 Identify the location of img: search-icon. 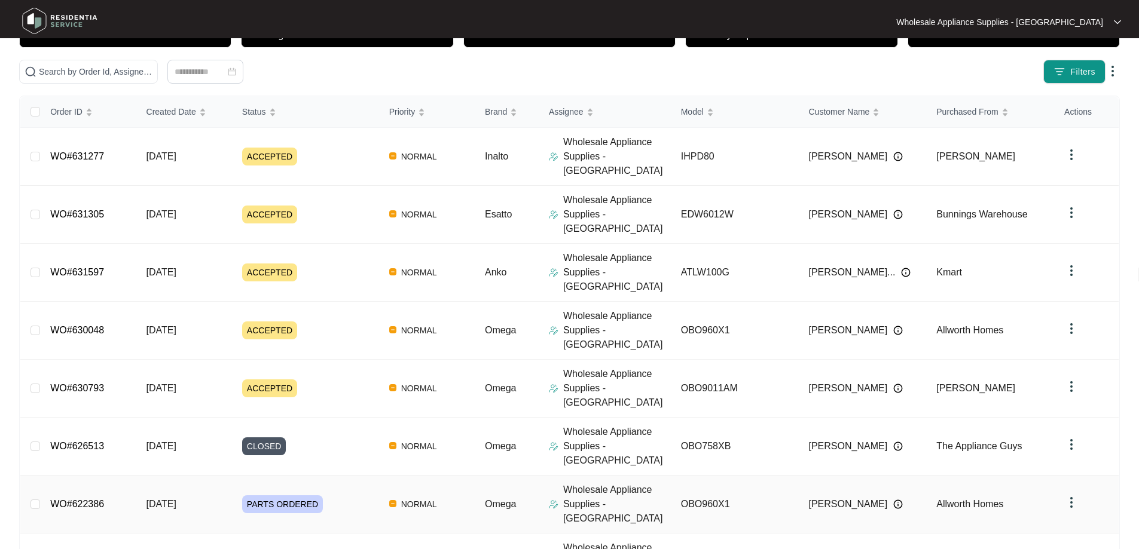
(30, 72).